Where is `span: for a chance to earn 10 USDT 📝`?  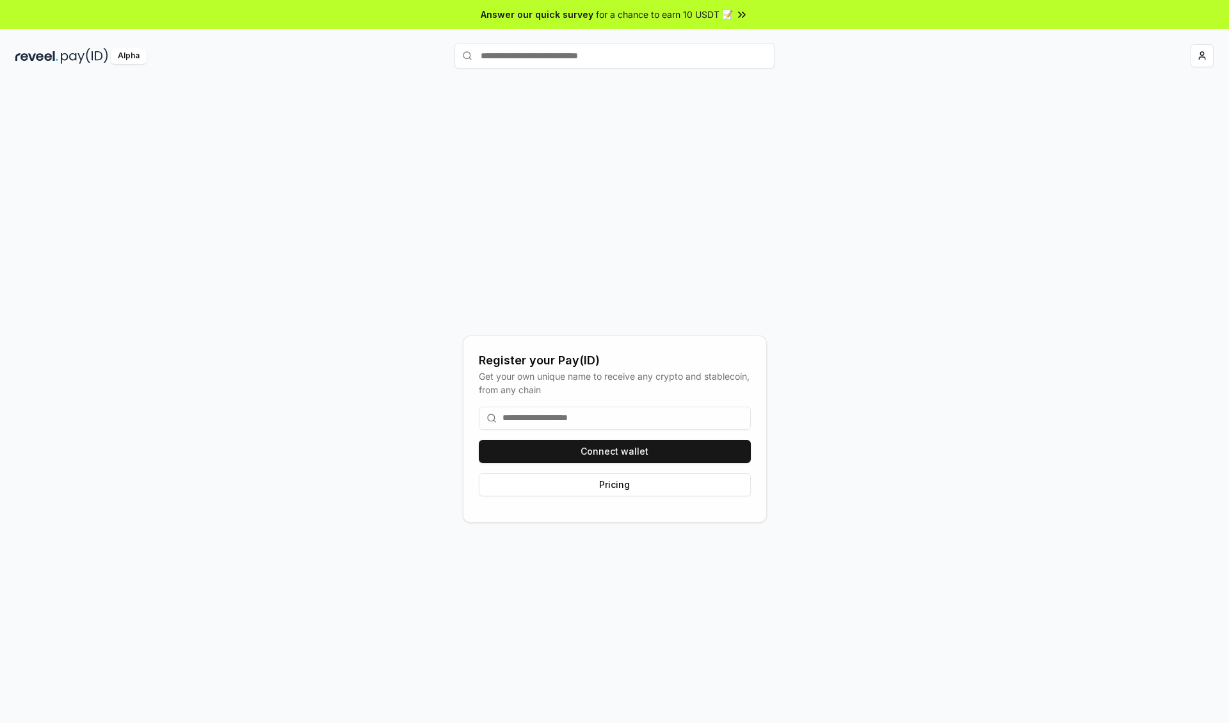
span: for a chance to earn 10 USDT 📝 is located at coordinates (665, 14).